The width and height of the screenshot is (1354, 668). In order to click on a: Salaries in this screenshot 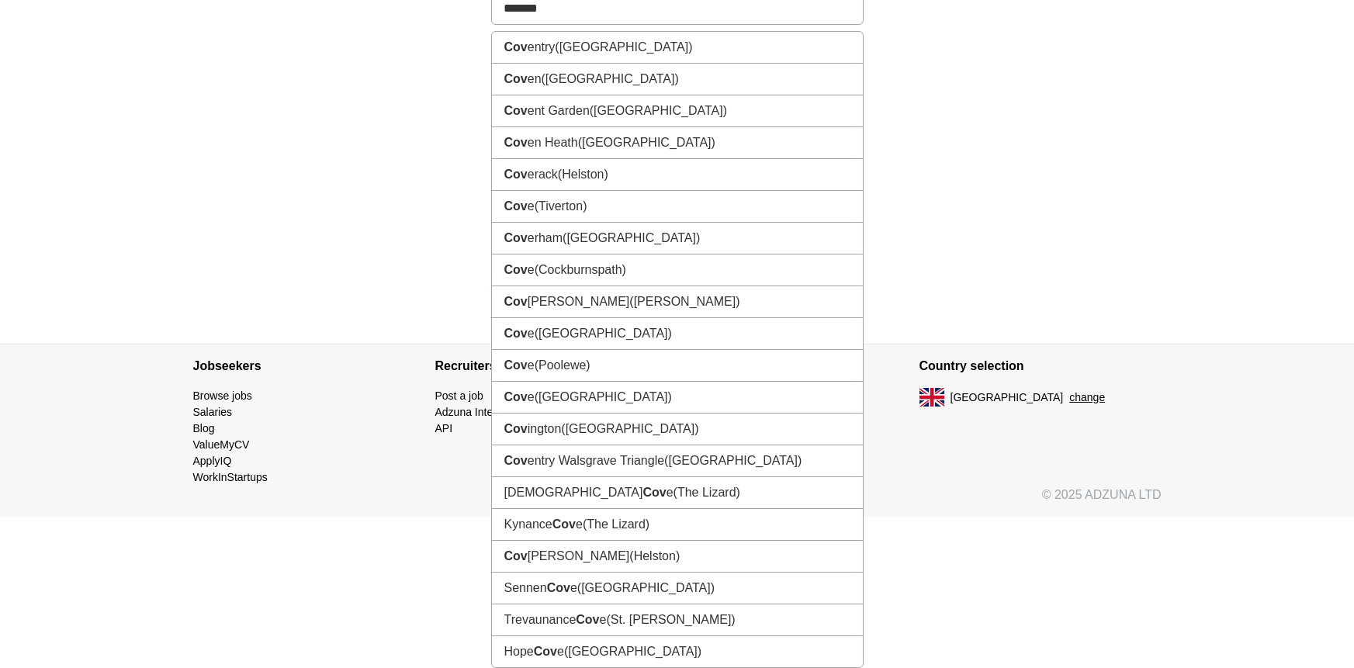, I will do `click(213, 412)`.